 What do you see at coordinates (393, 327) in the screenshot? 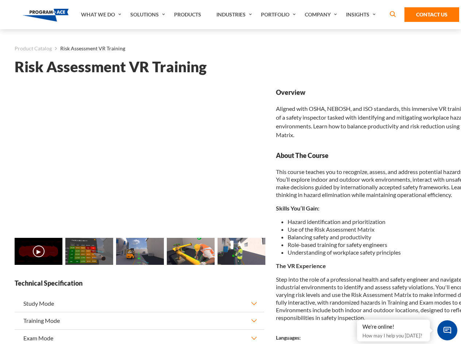
I see `div: We're online!` at bounding box center [393, 327].